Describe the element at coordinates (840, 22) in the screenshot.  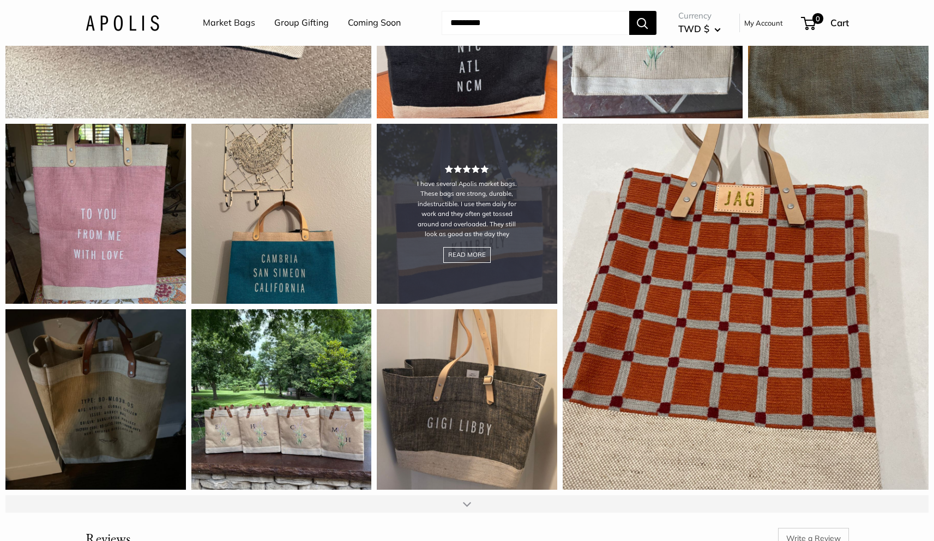
I see `span: Cart` at that location.